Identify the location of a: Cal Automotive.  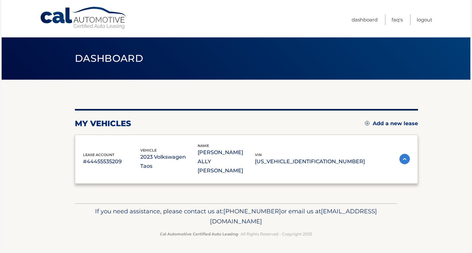
(84, 18).